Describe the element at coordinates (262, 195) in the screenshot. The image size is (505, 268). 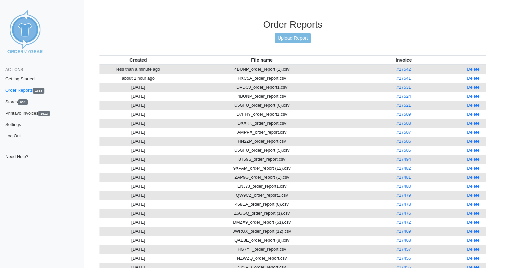
I see `td: QW9CZ_order_report1.csv` at that location.